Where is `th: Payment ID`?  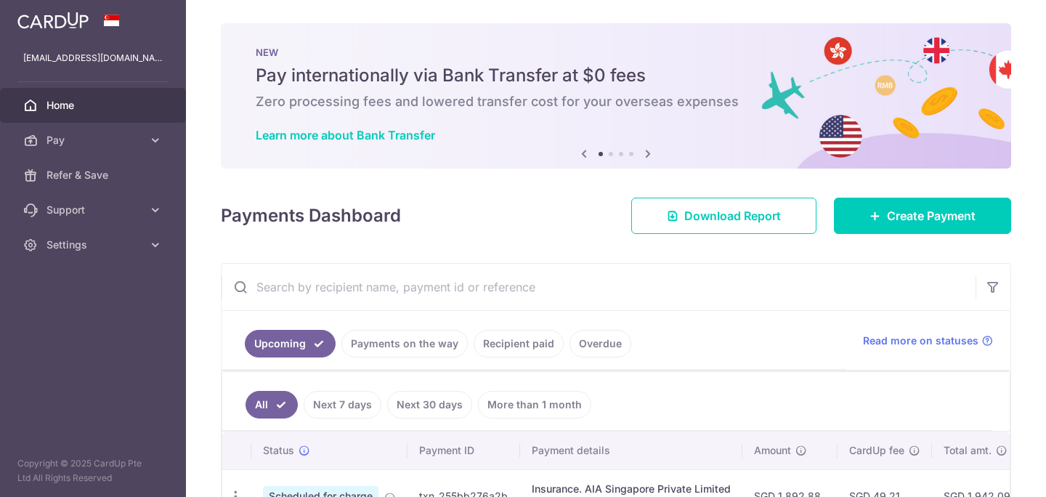 th: Payment ID is located at coordinates (463, 450).